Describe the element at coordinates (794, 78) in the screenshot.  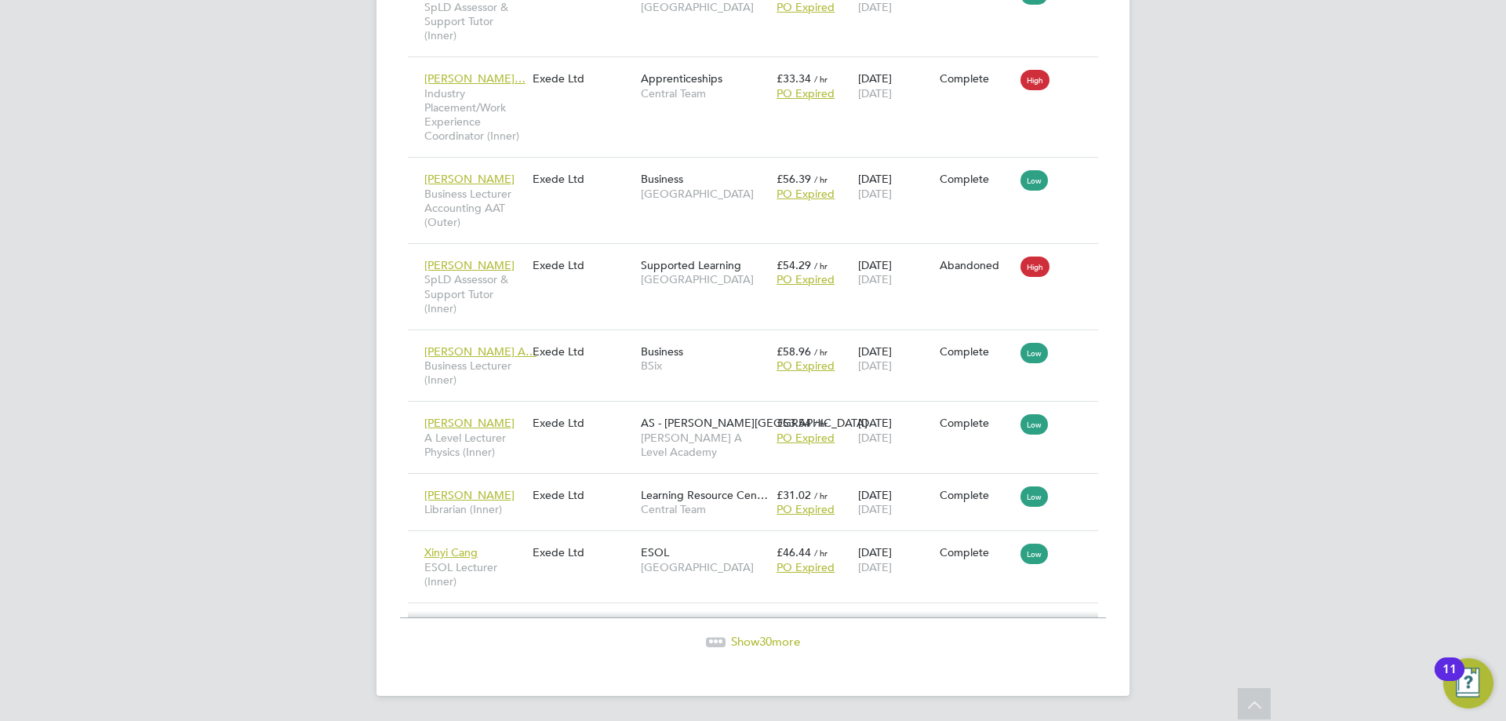
I see `span: £33.34` at that location.